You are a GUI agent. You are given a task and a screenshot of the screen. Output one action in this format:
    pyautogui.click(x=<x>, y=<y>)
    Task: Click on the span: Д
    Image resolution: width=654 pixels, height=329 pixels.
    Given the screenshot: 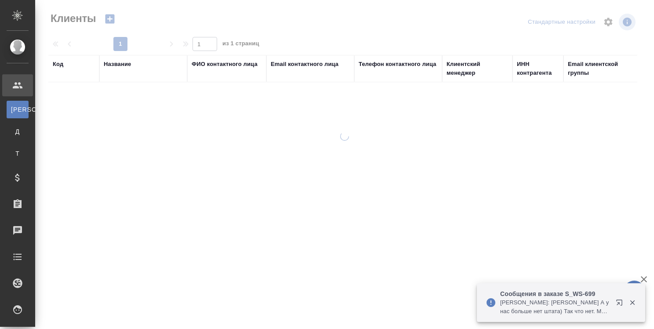 What is the action you would take?
    pyautogui.click(x=18, y=131)
    